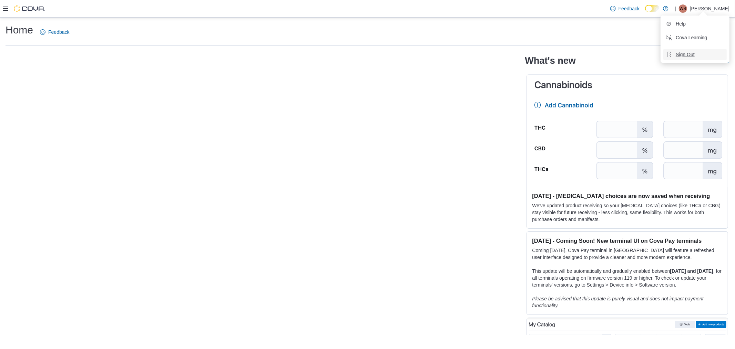 The width and height of the screenshot is (735, 349). What do you see at coordinates (685, 54) in the screenshot?
I see `span: Sign Out` at bounding box center [685, 54].